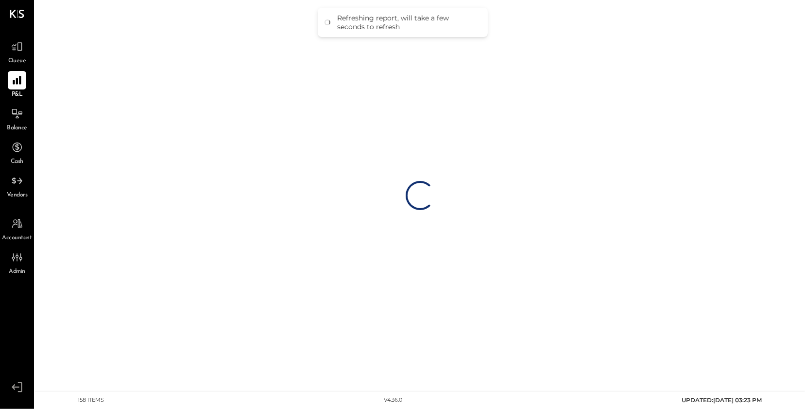 This screenshot has width=805, height=409. Describe the element at coordinates (17, 162) in the screenshot. I see `span: Cash` at that location.